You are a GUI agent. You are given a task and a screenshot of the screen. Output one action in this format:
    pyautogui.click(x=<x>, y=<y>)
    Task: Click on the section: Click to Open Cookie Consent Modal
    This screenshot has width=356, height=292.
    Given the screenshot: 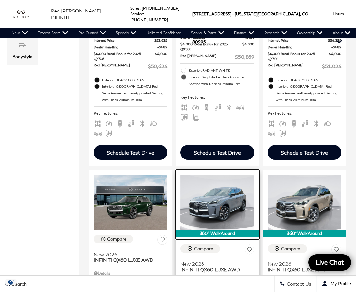 What is the action you would take?
    pyautogui.click(x=11, y=282)
    